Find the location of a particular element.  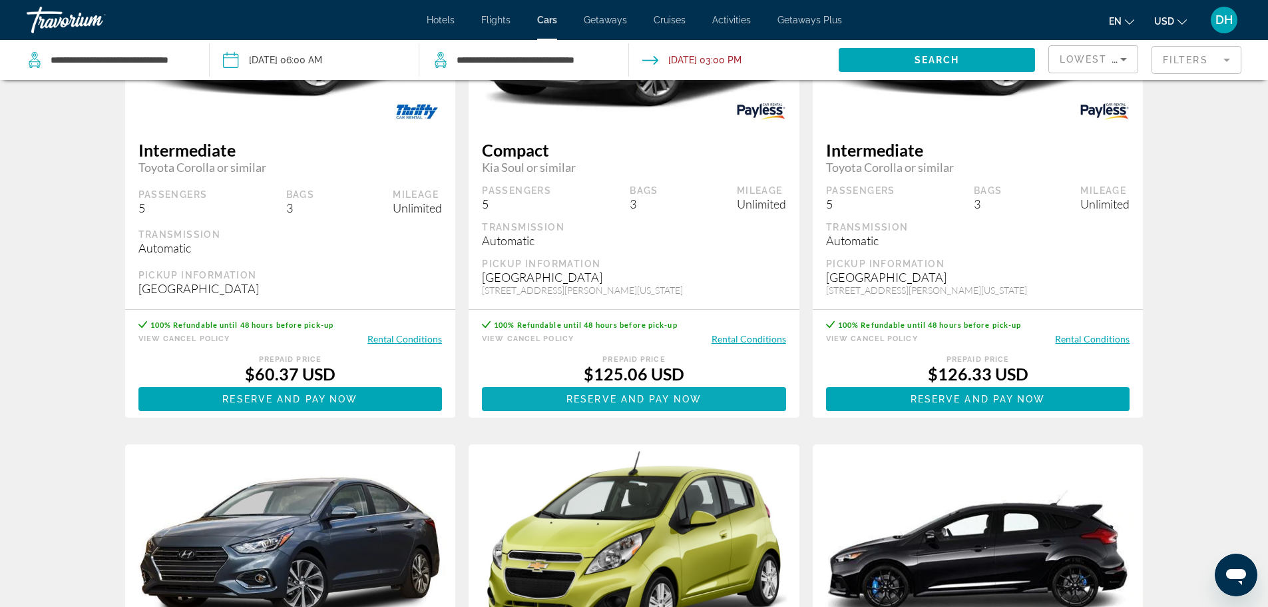

span: Search is located at coordinates (937, 60).